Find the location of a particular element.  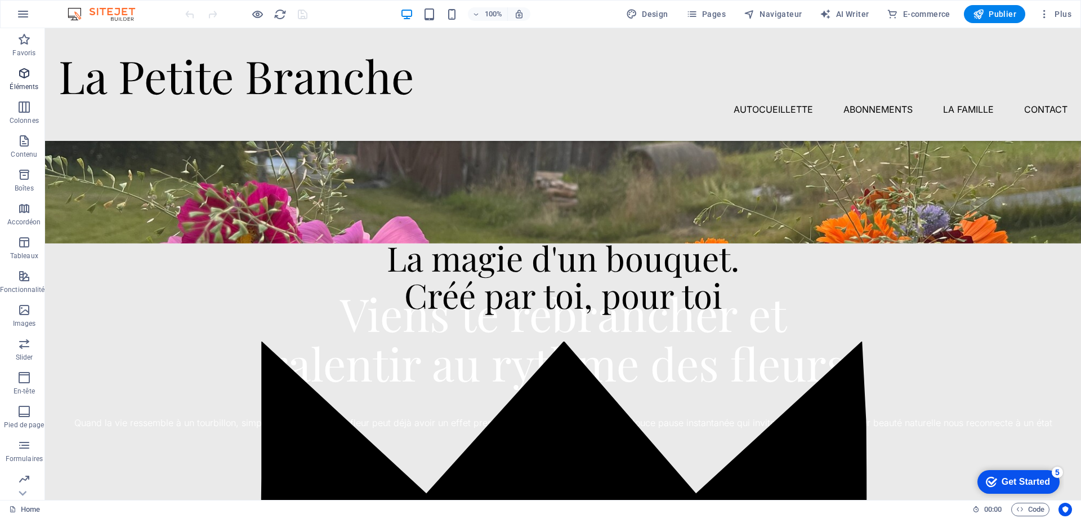

p: Favoris is located at coordinates (24, 53).